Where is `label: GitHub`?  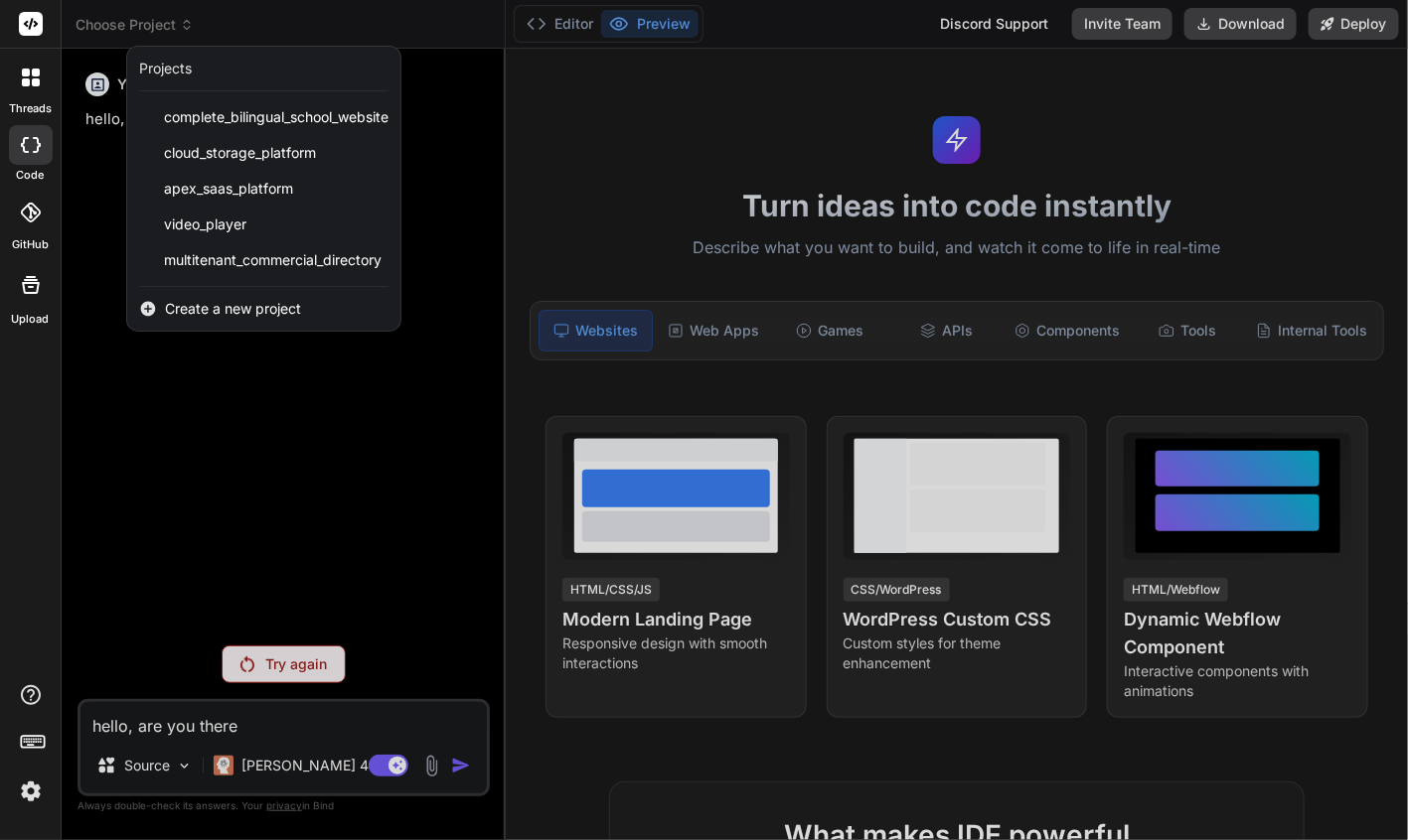 label: GitHub is located at coordinates (30, 245).